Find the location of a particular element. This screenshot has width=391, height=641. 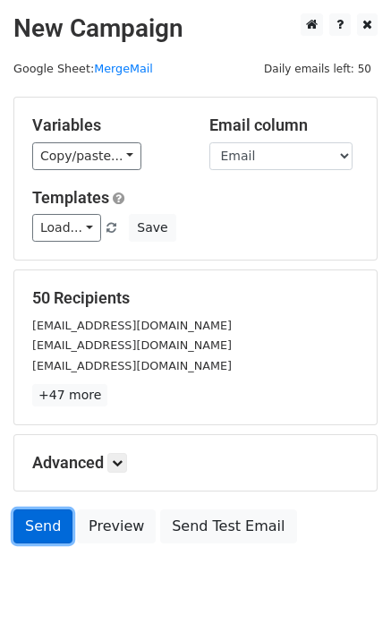

small: Google Sheet: is located at coordinates (83, 68).